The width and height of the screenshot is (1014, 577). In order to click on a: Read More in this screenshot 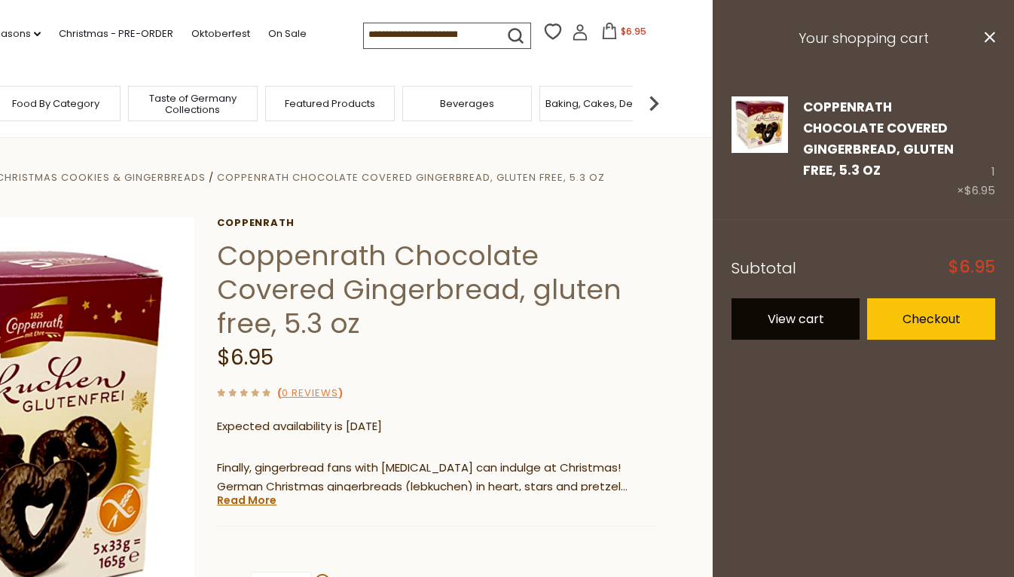, I will do `click(246, 500)`.